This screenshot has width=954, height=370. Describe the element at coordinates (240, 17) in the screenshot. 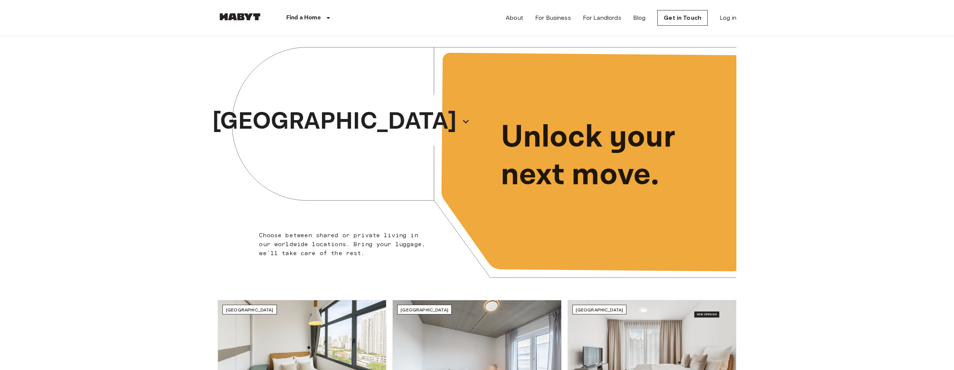

I see `img: Habyt` at that location.